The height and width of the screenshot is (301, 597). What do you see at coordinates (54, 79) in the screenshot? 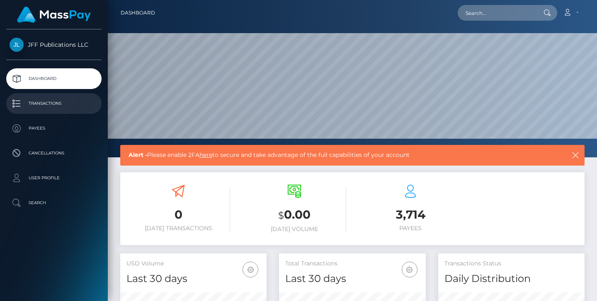
I see `p: Dashboard` at bounding box center [54, 79].